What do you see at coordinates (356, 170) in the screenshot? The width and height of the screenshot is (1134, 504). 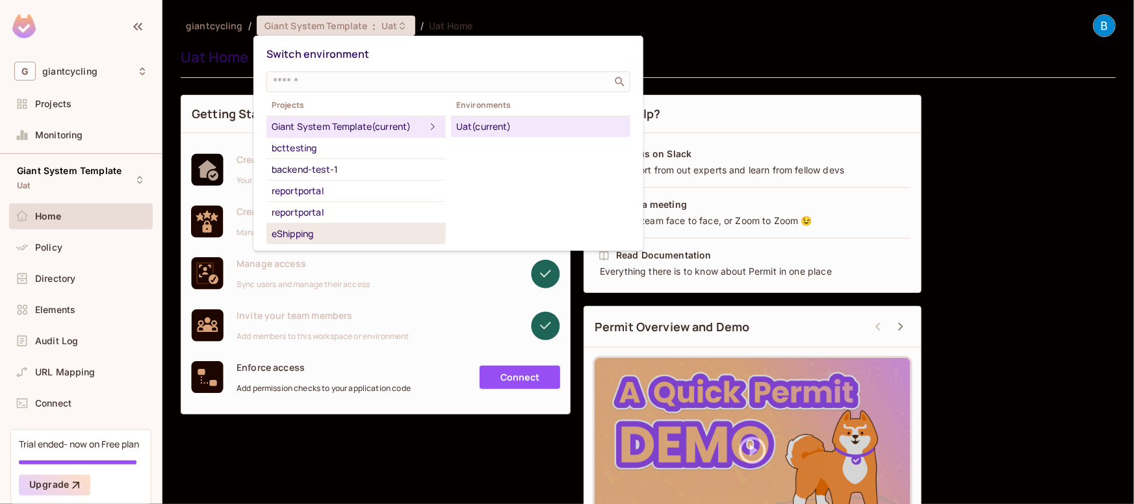 I see `div: backend-test-1` at bounding box center [356, 170].